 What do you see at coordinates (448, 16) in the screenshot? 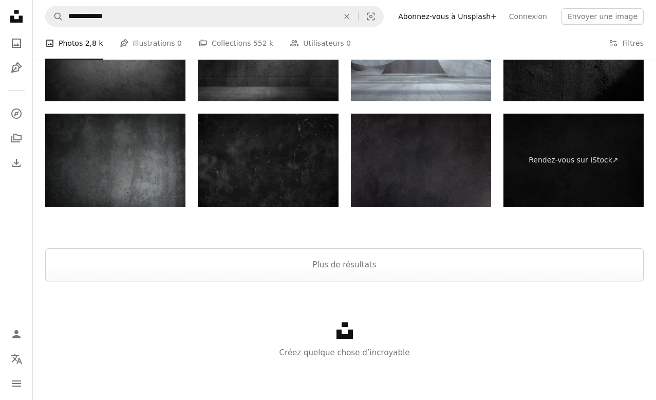
I see `a: Abonnez-vous à Unsplash+` at bounding box center [448, 16].